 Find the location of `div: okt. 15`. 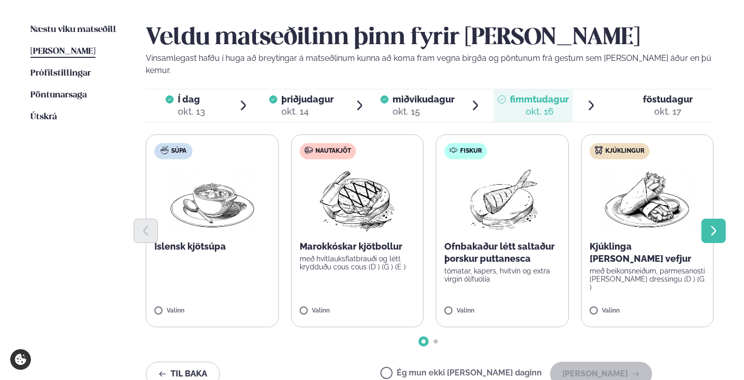

div: okt. 15 is located at coordinates (424, 112).